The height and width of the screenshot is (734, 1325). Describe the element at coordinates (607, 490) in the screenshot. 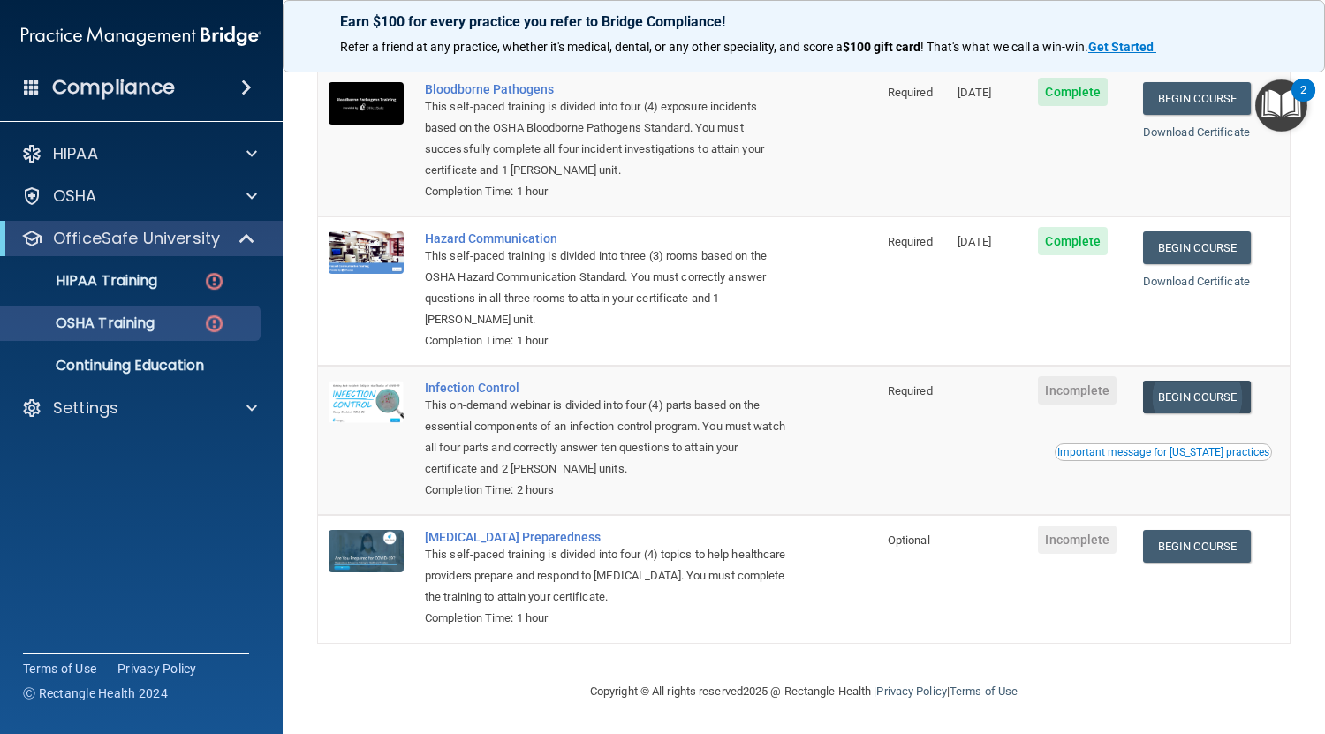

I see `div: Completion Time: 2 hours` at that location.